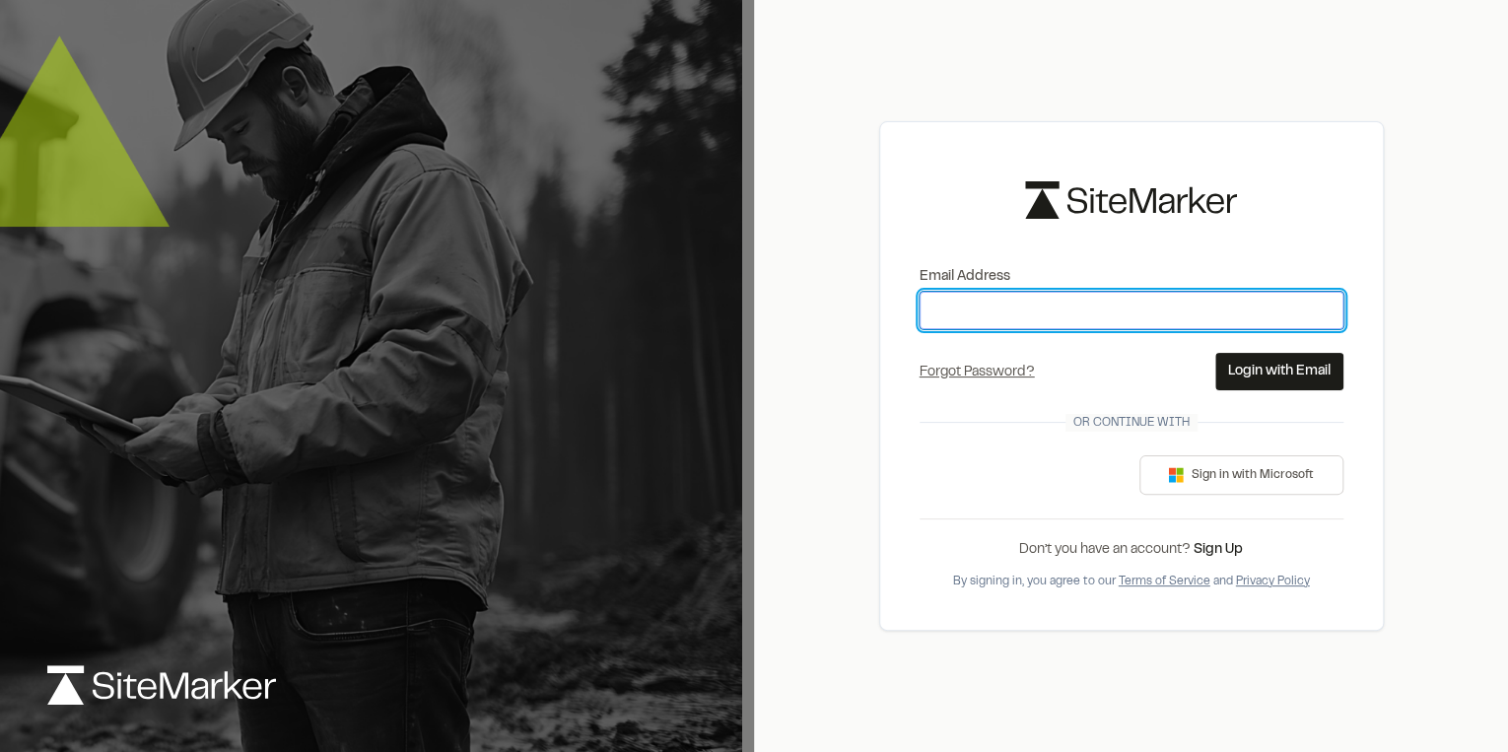 The image size is (1508, 752). What do you see at coordinates (1218, 550) in the screenshot?
I see `a: Sign Up` at bounding box center [1218, 550].